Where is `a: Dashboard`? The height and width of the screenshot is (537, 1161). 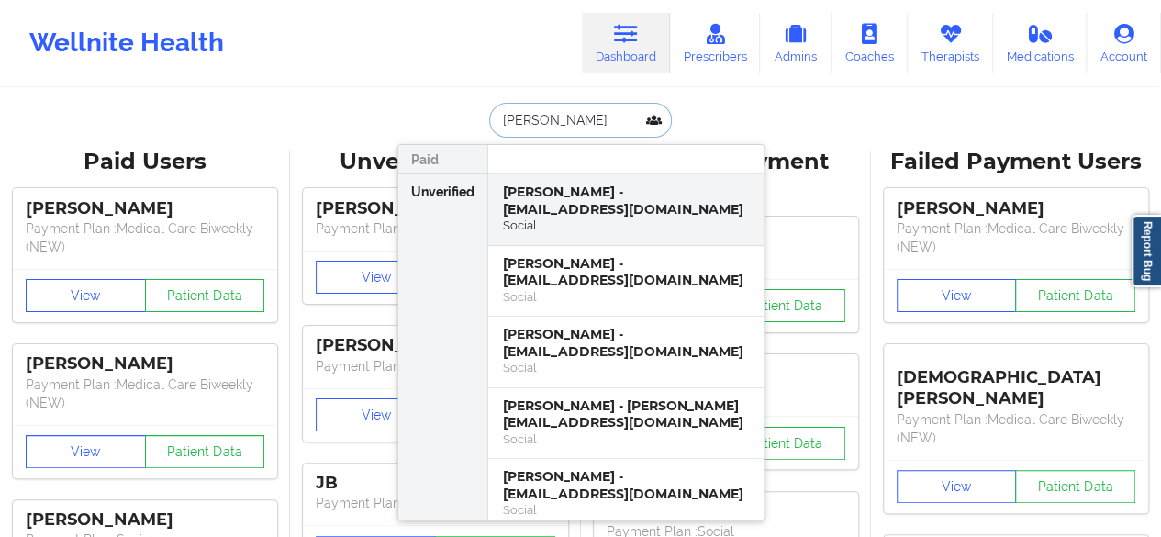
a: Dashboard is located at coordinates (626, 43).